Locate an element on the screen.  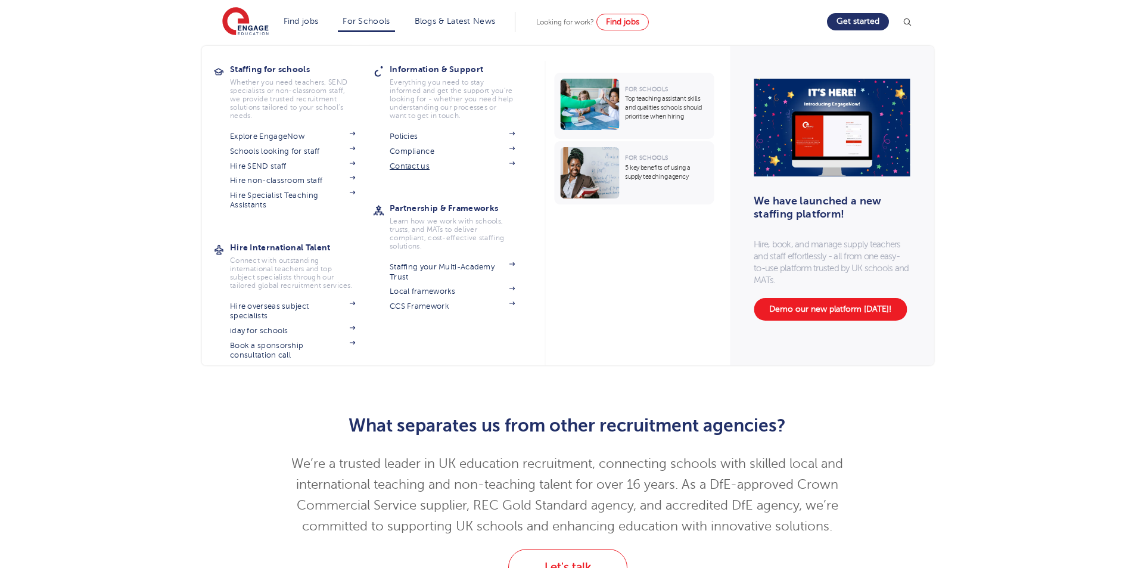
a: For SchoolsTop teaching assistant skills and qualities schools should prioritise when hiring is located at coordinates (635, 105).